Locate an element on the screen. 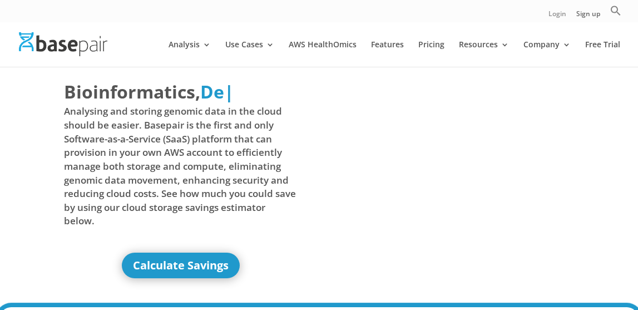 This screenshot has height=310, width=638. a: Resources is located at coordinates (484, 53).